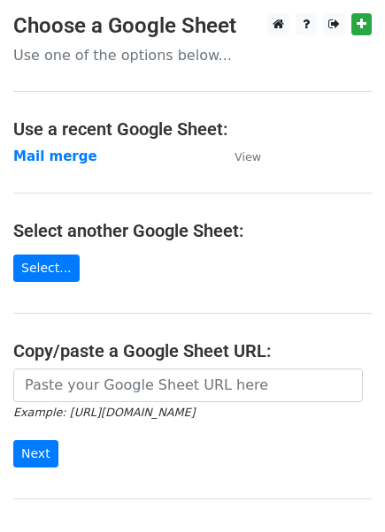 This screenshot has width=385, height=532. What do you see at coordinates (192, 351) in the screenshot?
I see `h4: Copy/paste a Google Sheet URL:` at bounding box center [192, 351].